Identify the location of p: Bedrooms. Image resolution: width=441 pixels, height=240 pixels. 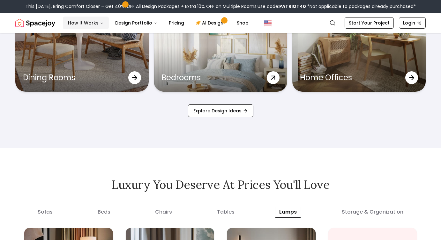
(181, 78).